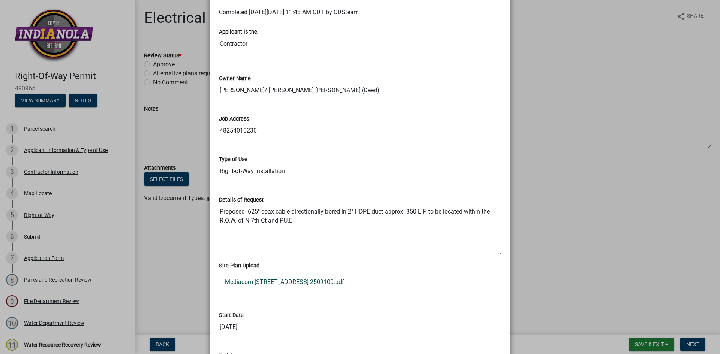 The height and width of the screenshot is (354, 720). I want to click on textarea: Proposed .625" coax cable directionally bored in 2" HDPE duct approx. 850 L.F. to be located with..., so click(360, 230).